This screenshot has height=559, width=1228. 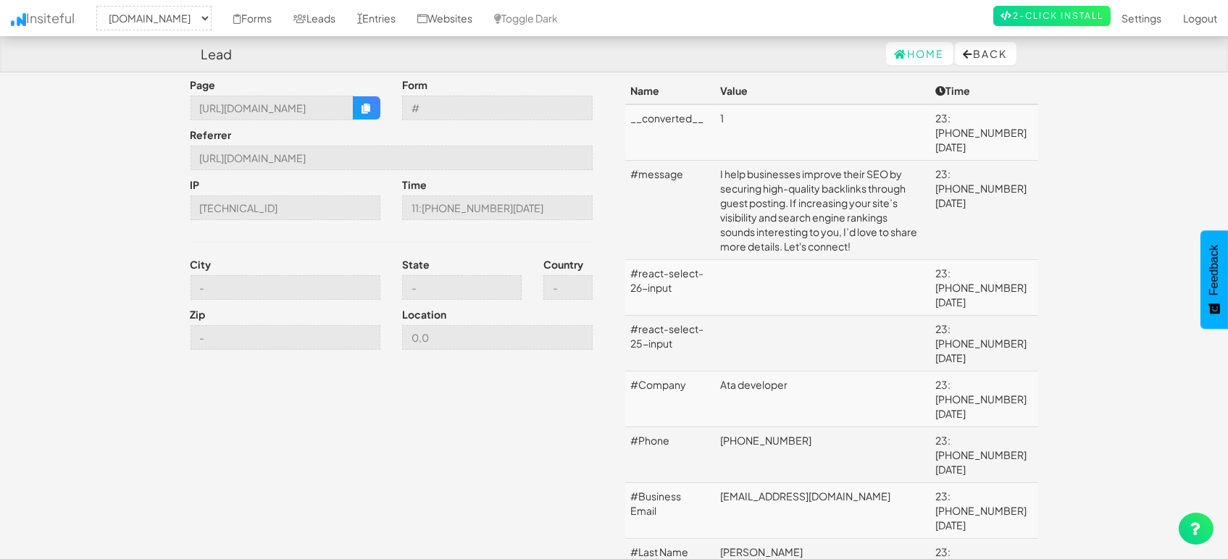 What do you see at coordinates (198, 314) in the screenshot?
I see `label: Zip` at bounding box center [198, 314].